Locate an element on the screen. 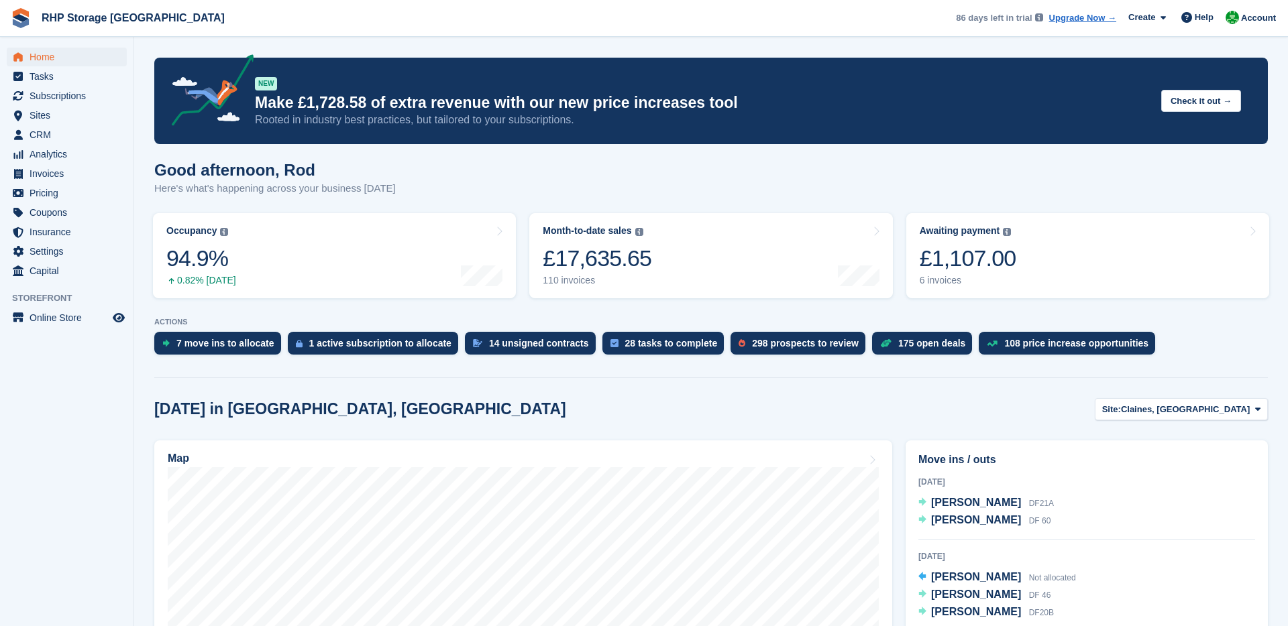 The height and width of the screenshot is (626, 1288). span: Coupons is located at coordinates (70, 213).